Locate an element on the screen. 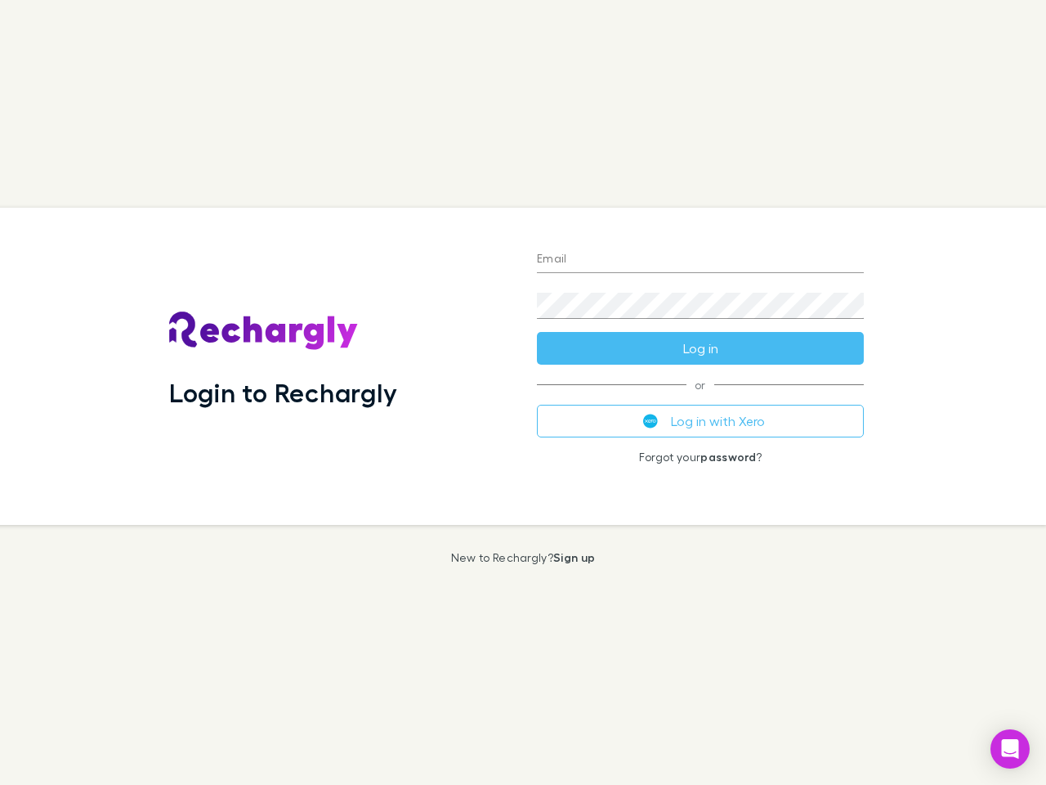 This screenshot has width=1046, height=785. button: Log in with Xero is located at coordinates (701, 421).